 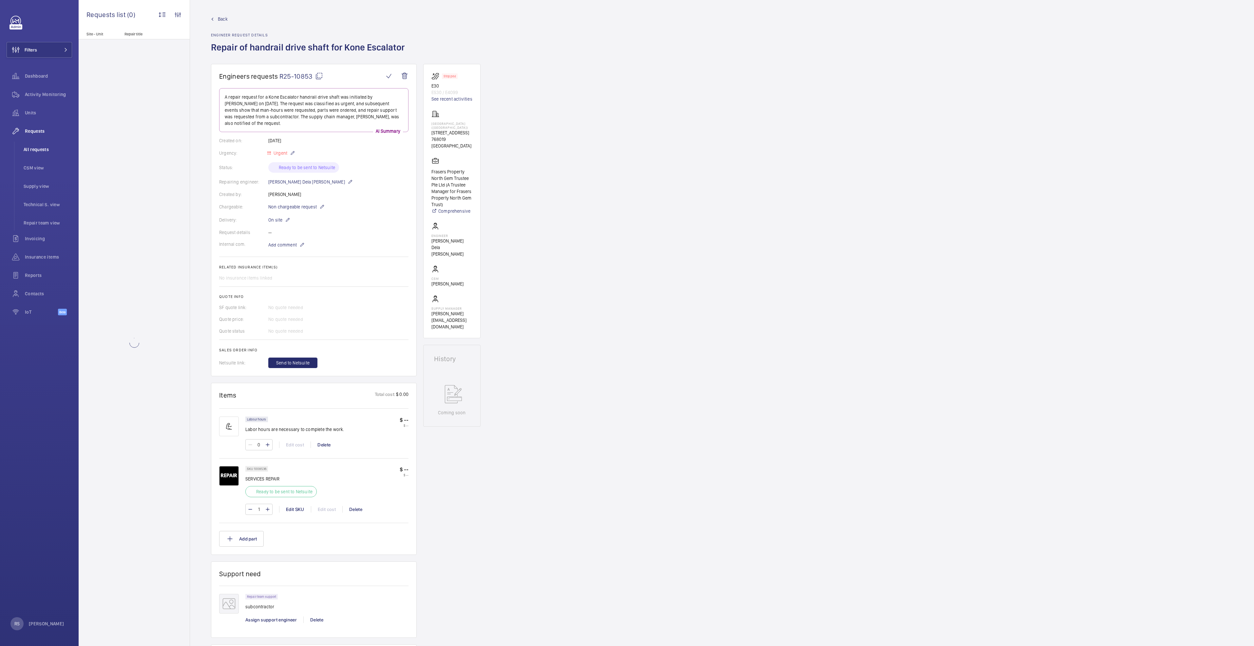 I want to click on p: Repair team support, so click(x=261, y=596).